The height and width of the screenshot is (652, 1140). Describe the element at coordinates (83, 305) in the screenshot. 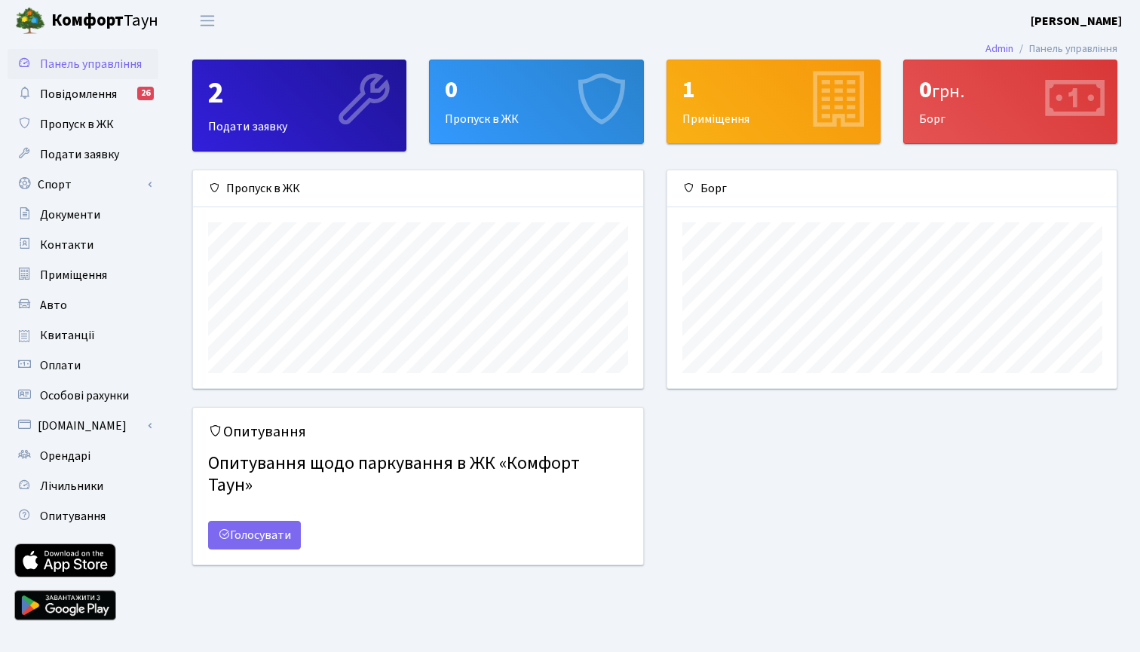

I see `a: Авто` at that location.